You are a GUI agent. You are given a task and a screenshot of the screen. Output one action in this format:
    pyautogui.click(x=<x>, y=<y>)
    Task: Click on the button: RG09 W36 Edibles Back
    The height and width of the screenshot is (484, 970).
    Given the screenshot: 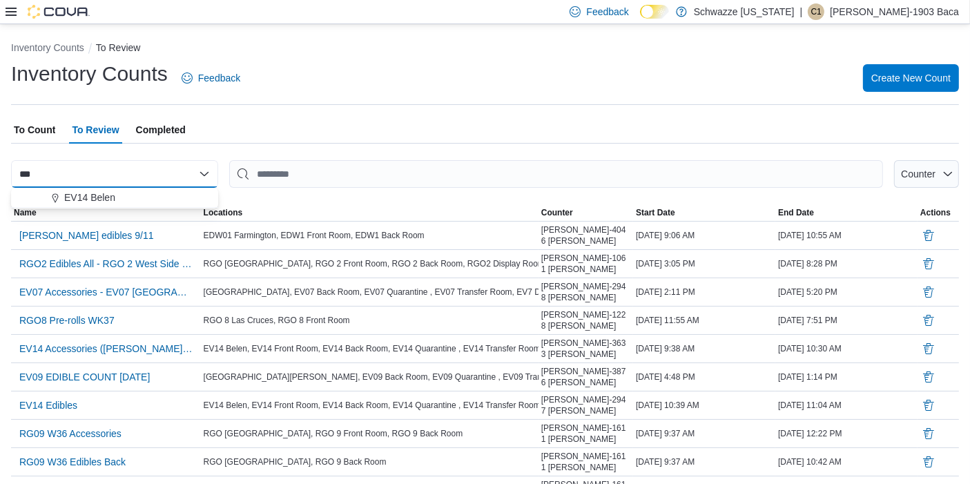 What is the action you would take?
    pyautogui.click(x=73, y=462)
    